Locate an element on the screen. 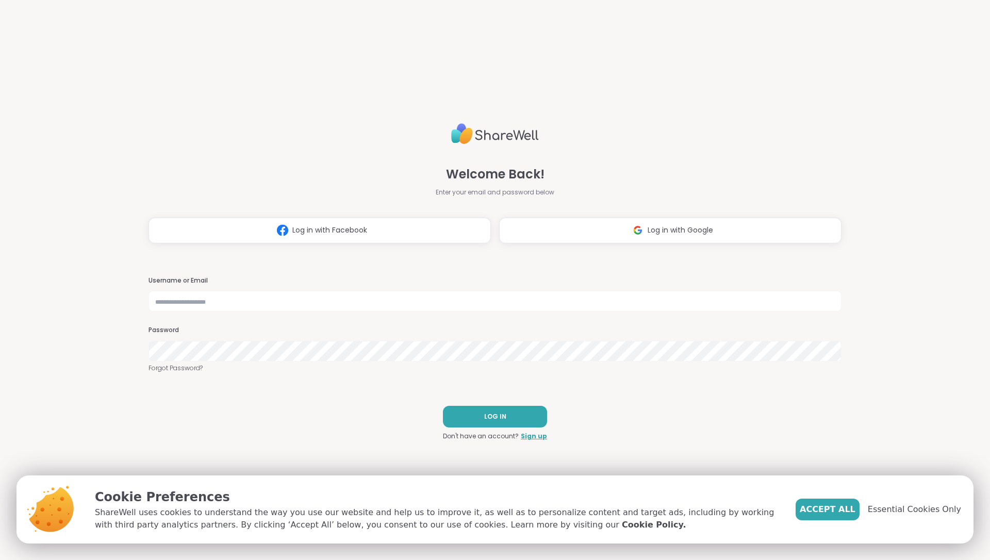  button: Accept All is located at coordinates (828, 510).